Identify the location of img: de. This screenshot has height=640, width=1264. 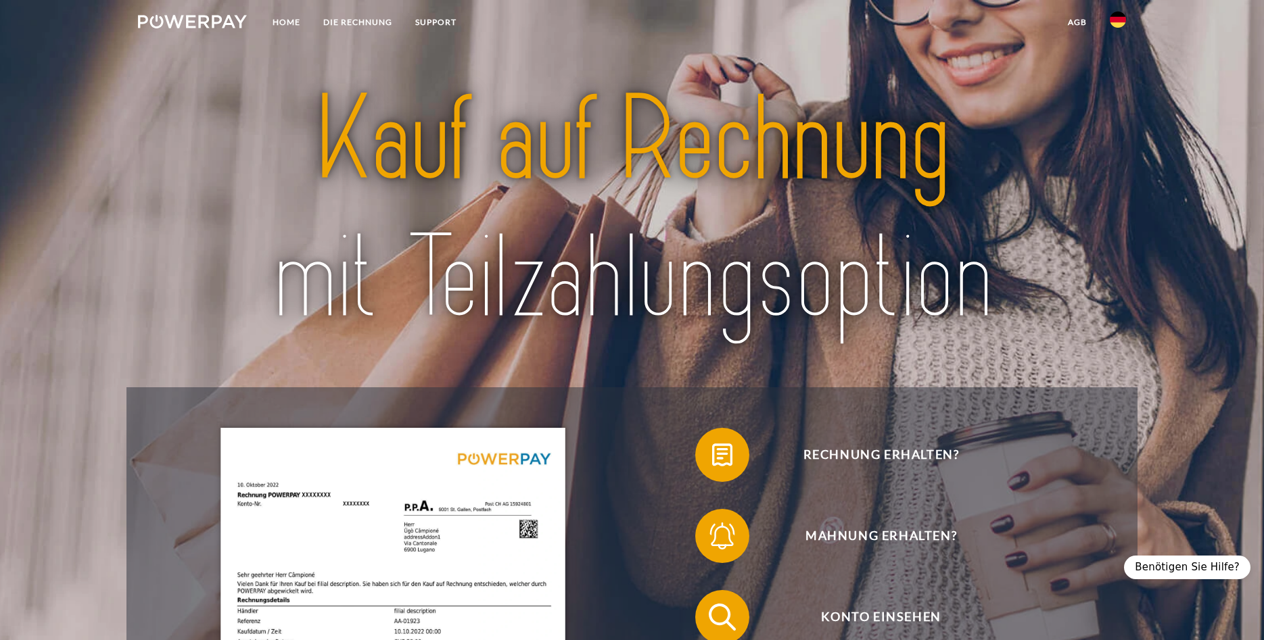
(1118, 20).